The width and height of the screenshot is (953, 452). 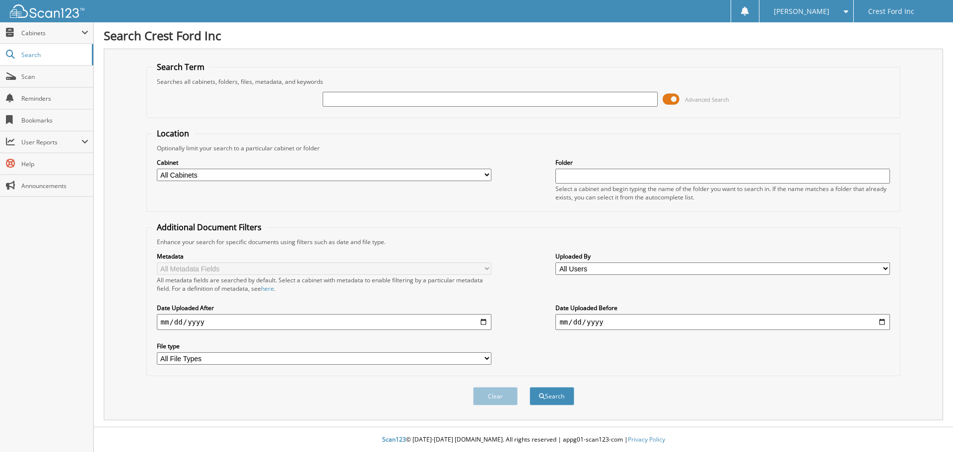 I want to click on div: Optionally limit your search to a particular cabinet or folder, so click(x=524, y=148).